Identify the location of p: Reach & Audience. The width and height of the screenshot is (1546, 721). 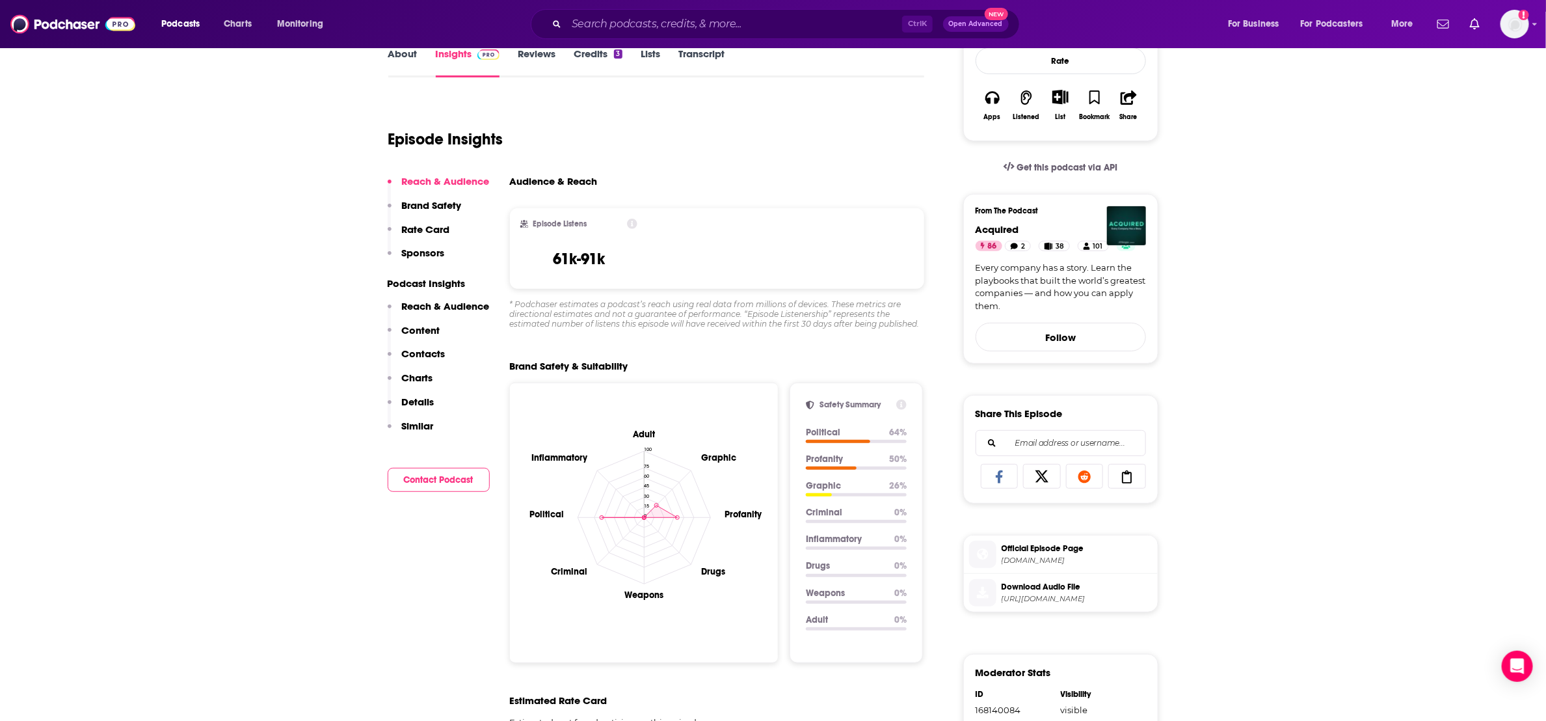
(446, 306).